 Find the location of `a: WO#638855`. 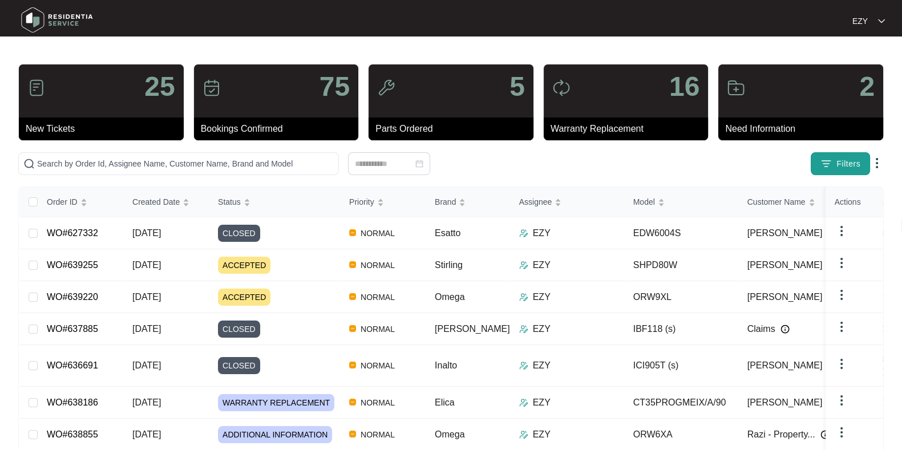

a: WO#638855 is located at coordinates (72, 434).